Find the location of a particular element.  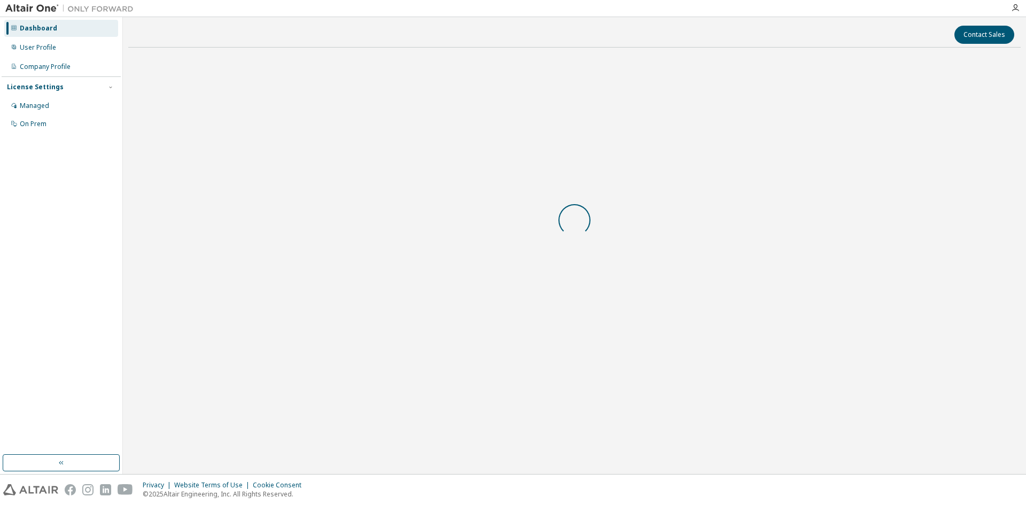

img: altair_logo.svg is located at coordinates (30, 489).